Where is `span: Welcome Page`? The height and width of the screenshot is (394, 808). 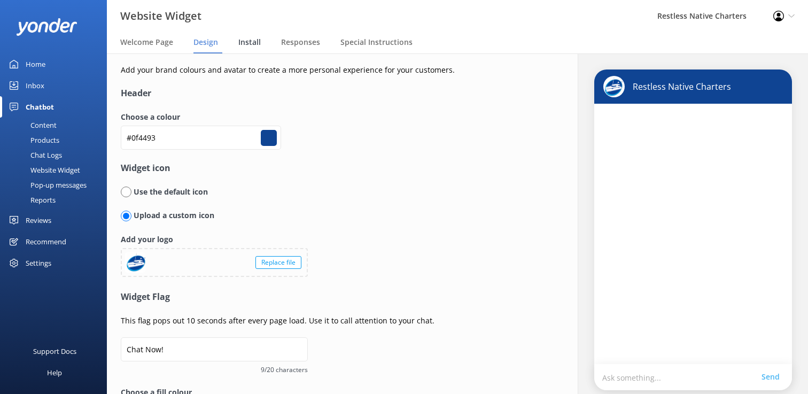
span: Welcome Page is located at coordinates (146, 42).